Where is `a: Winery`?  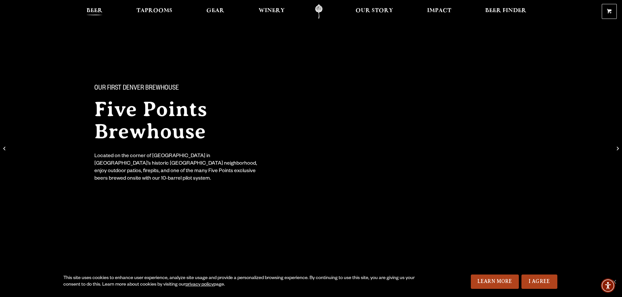
a: Winery is located at coordinates (272, 11).